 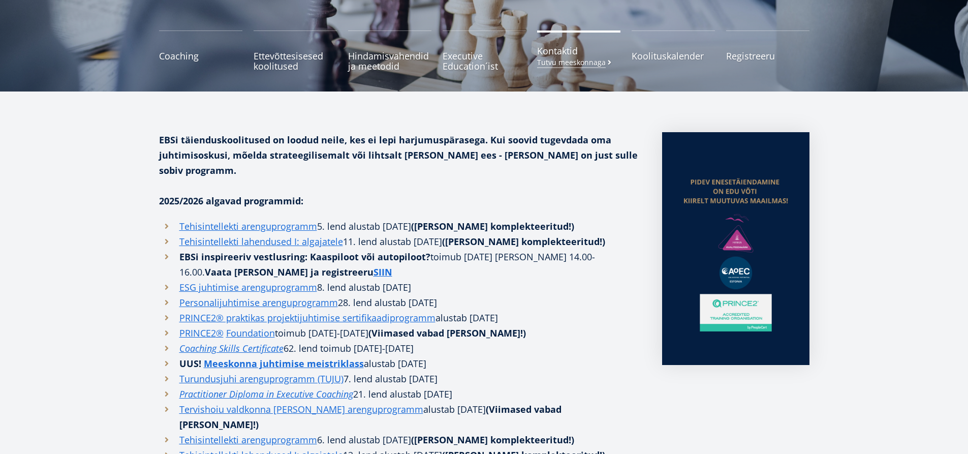 I want to click on a: Turundusjuhi arenguprogramm (TUJU), so click(x=261, y=379).